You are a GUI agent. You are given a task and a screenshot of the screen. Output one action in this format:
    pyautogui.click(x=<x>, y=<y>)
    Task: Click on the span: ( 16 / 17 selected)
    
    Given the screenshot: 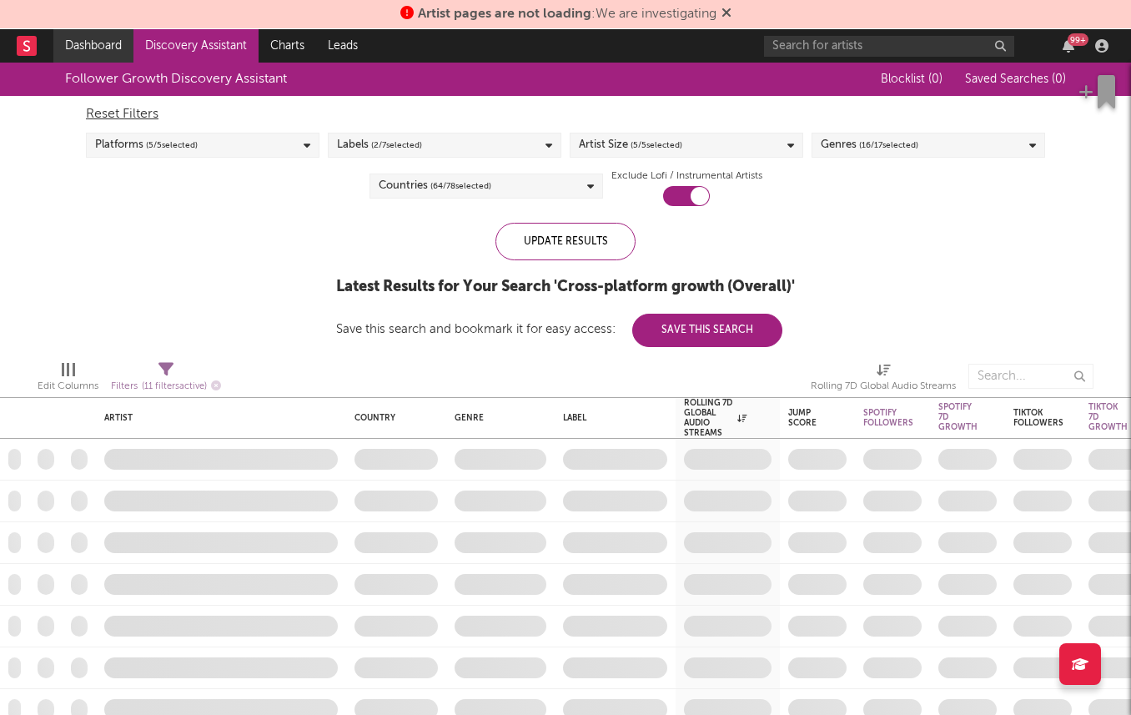 What is the action you would take?
    pyautogui.click(x=888, y=145)
    